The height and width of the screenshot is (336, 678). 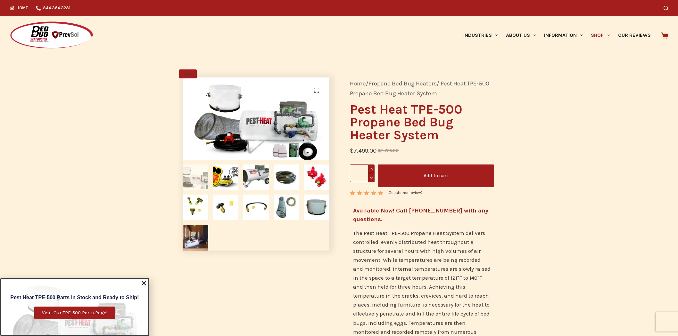 What do you see at coordinates (480, 35) in the screenshot?
I see `a: Industries` at bounding box center [480, 35].